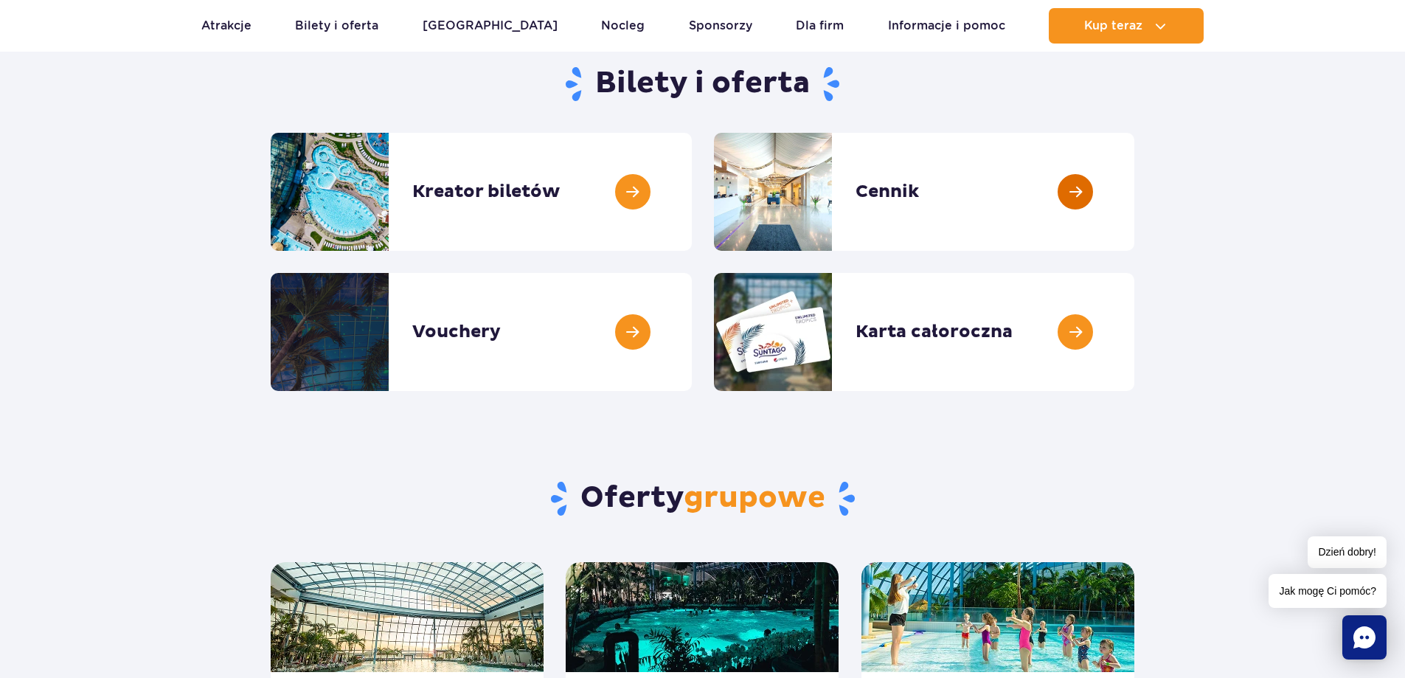 This screenshot has height=678, width=1405. Describe the element at coordinates (702, 84) in the screenshot. I see `h1: Bilety i oferta` at that location.